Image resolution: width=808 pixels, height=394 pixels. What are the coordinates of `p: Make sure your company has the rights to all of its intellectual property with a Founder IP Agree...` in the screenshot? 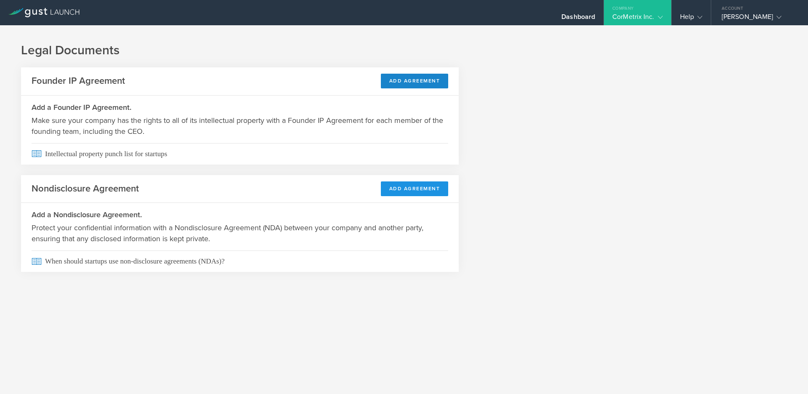 It's located at (240, 126).